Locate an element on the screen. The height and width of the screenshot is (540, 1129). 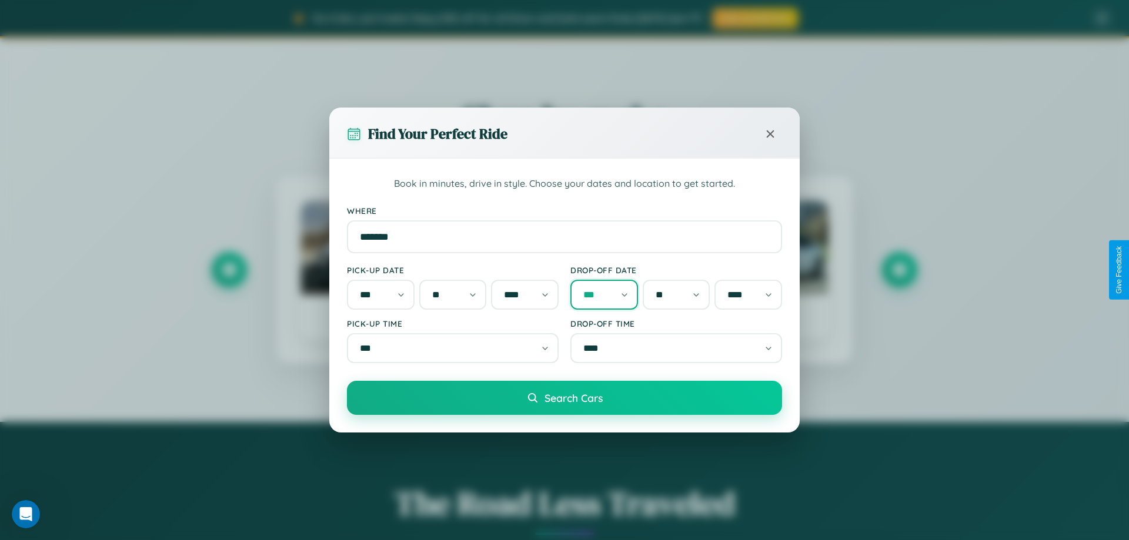
label: Where is located at coordinates (565, 211).